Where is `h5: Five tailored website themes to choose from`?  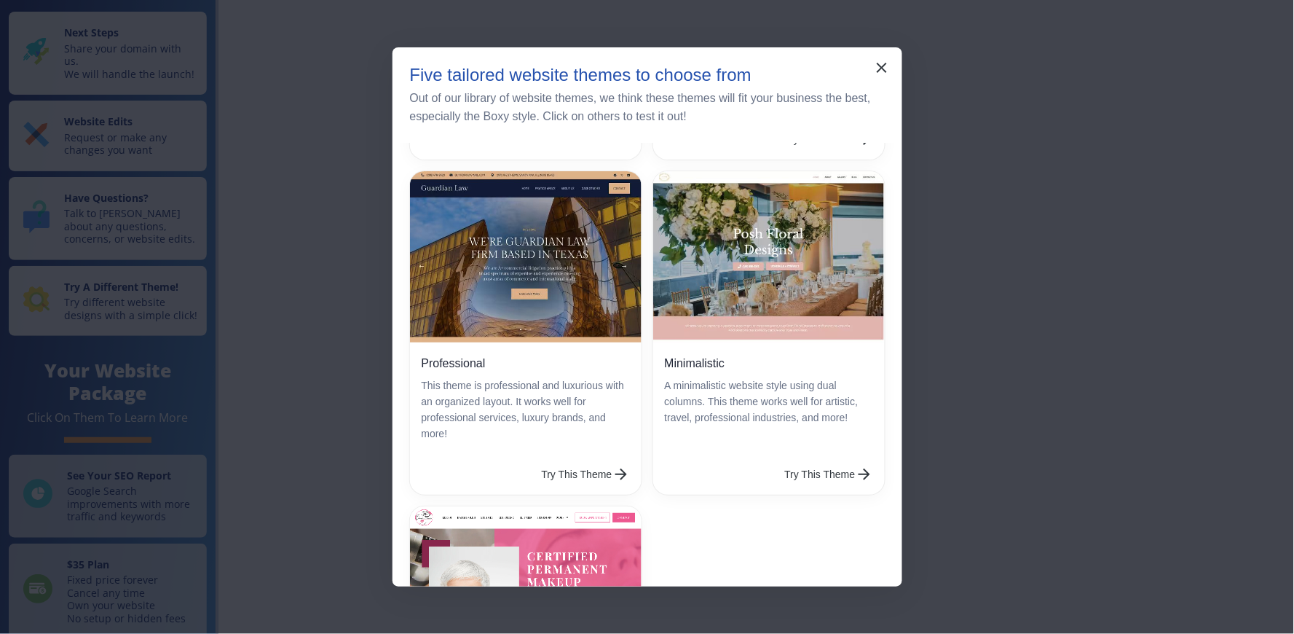
h5: Five tailored website themes to choose from is located at coordinates (581, 75).